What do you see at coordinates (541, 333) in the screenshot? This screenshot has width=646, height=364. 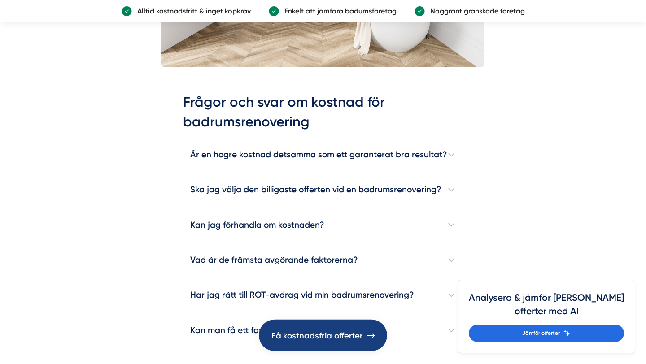 I see `span: Jämför offerter` at bounding box center [541, 333].